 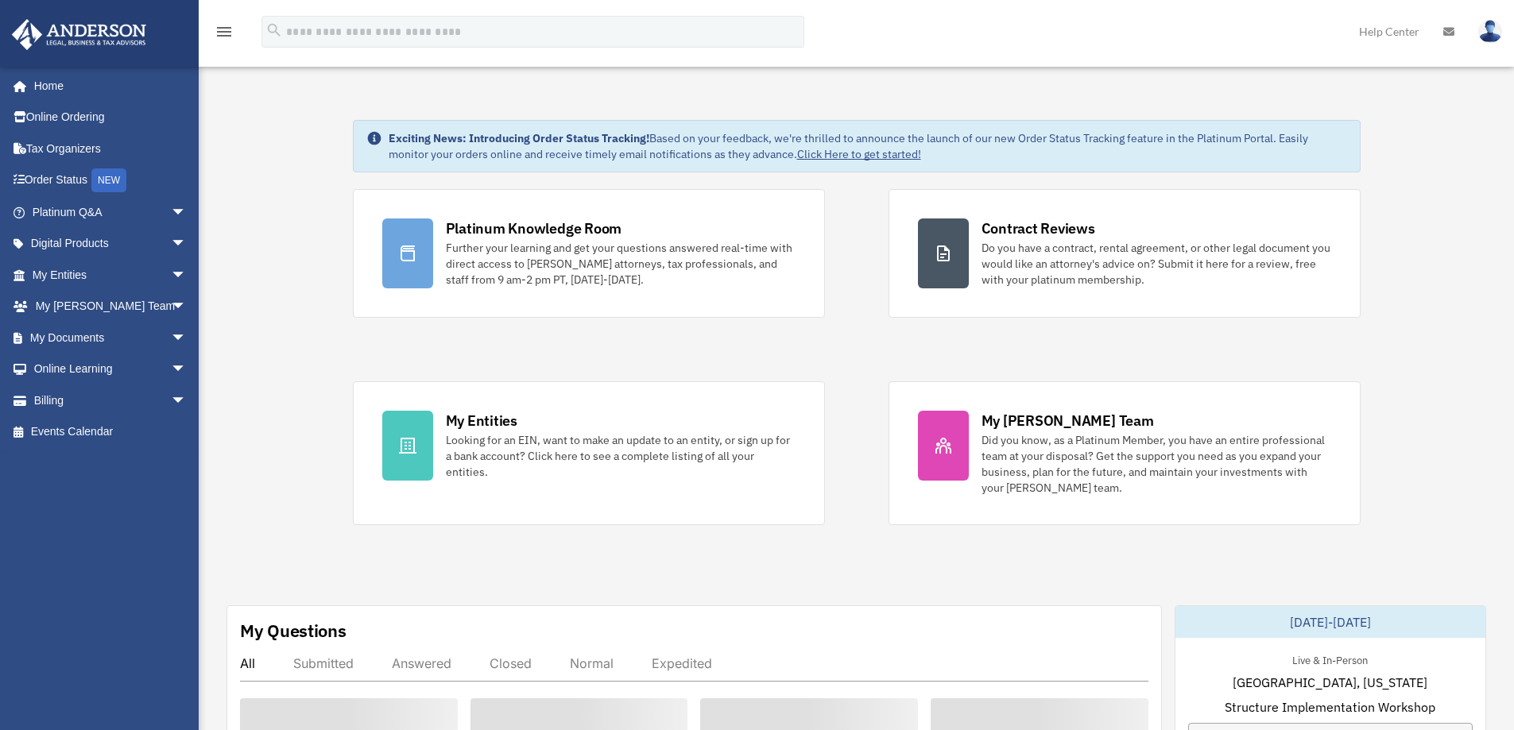 What do you see at coordinates (110, 338) in the screenshot?
I see `a: My Documentsarrow_drop_down` at bounding box center [110, 338].